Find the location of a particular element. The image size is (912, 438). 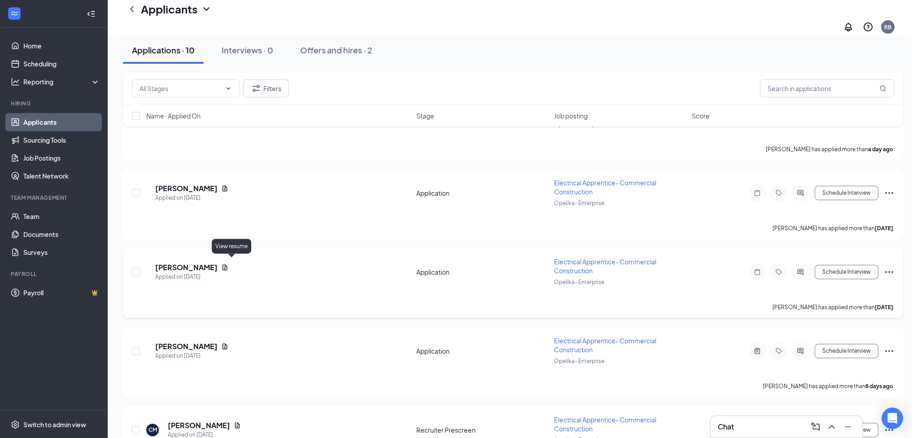

div: Switch to admin view is located at coordinates (55, 424).